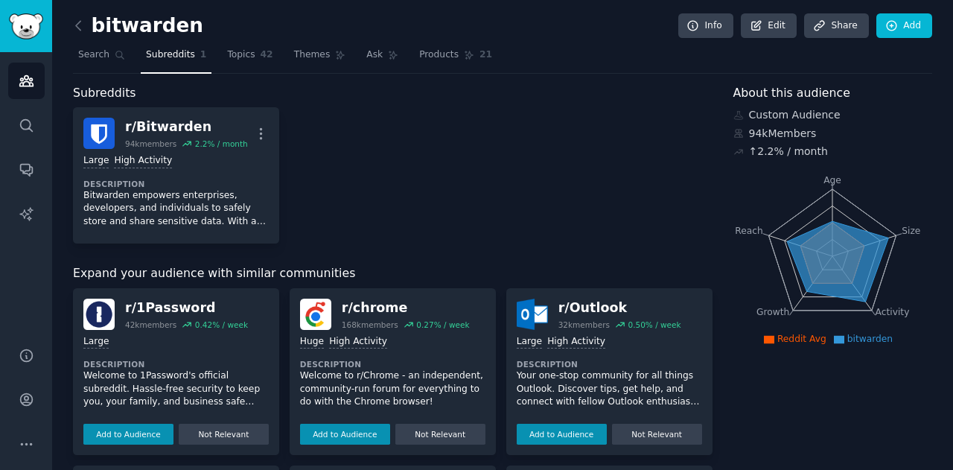 This screenshot has width=953, height=470. I want to click on p: Welcome to r/Chrome - an independent, community-run forum for everything to do with the Chrome br..., so click(392, 389).